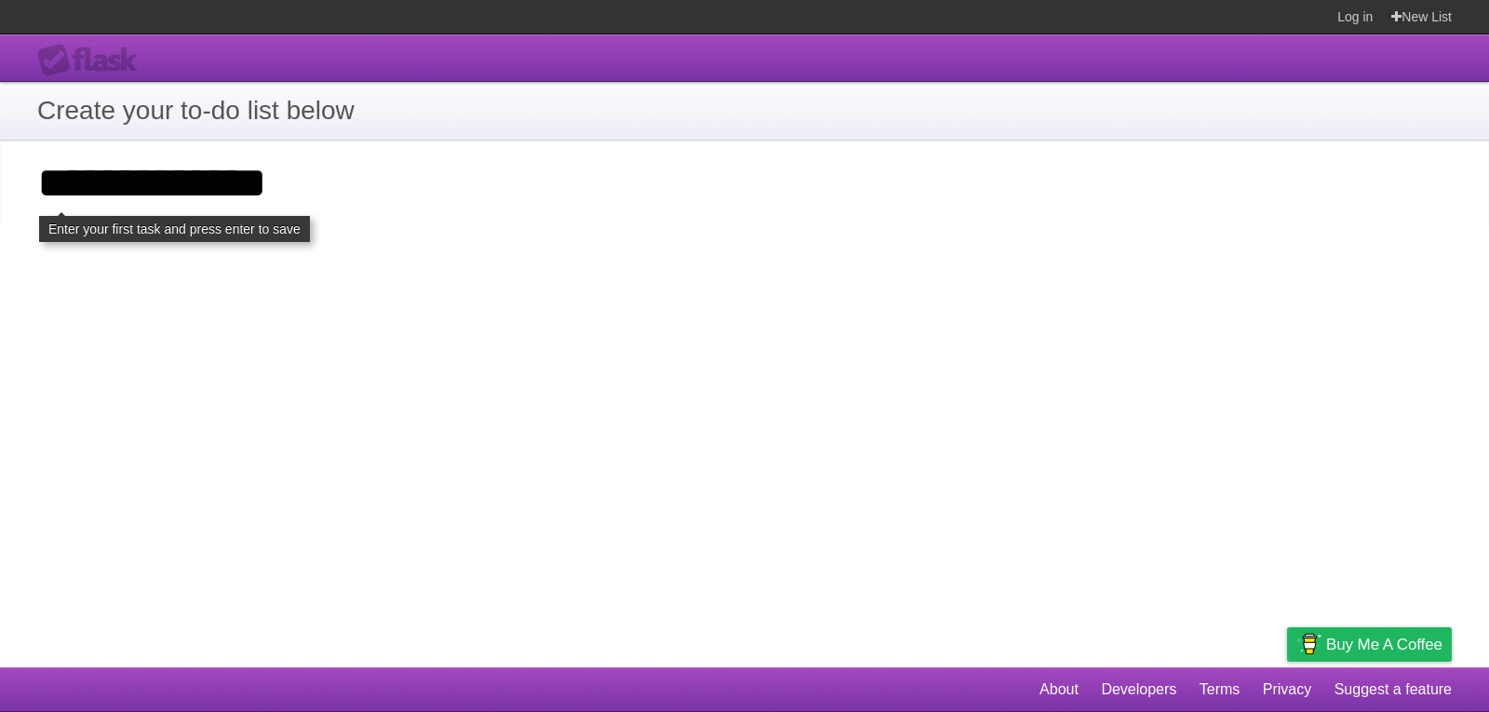 This screenshot has width=1489, height=712. What do you see at coordinates (1369, 644) in the screenshot?
I see `a: Buy me a coffee` at bounding box center [1369, 644].